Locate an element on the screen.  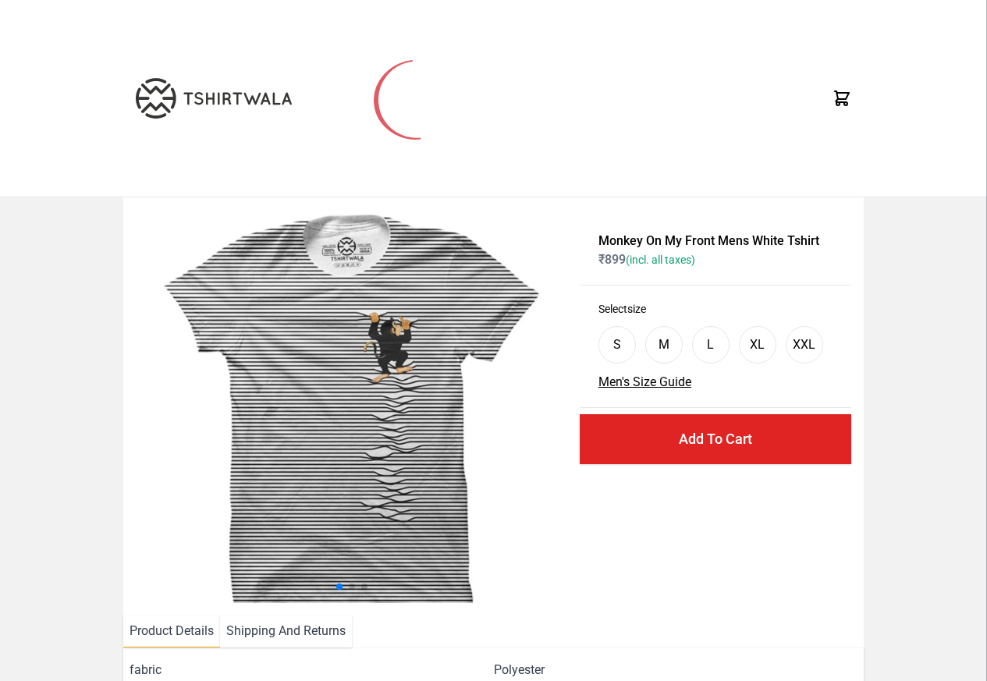
span: fabric is located at coordinates (311, 670).